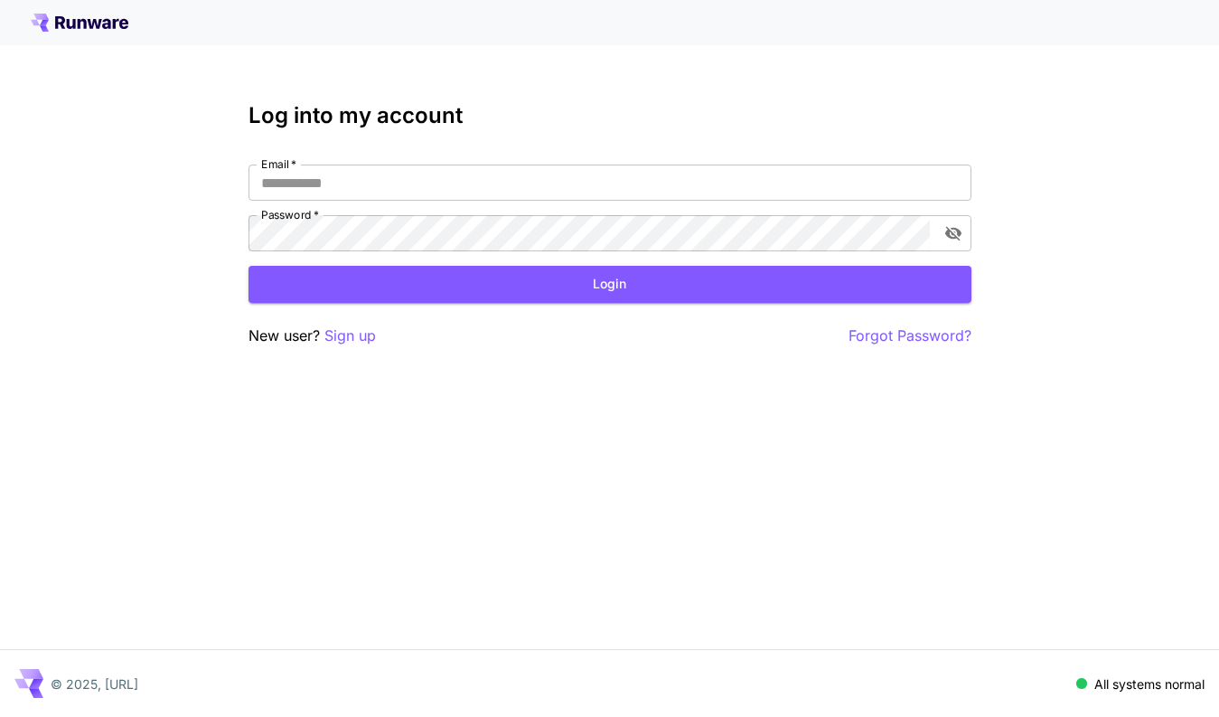 Image resolution: width=1219 pixels, height=717 pixels. I want to click on button: toggle password visibility, so click(953, 233).